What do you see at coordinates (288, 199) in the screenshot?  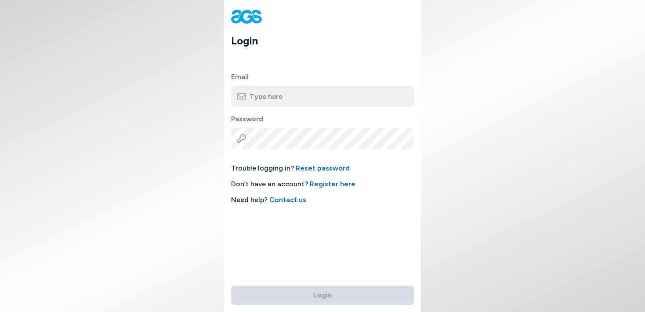 I see `a: Contact us` at bounding box center [288, 199].